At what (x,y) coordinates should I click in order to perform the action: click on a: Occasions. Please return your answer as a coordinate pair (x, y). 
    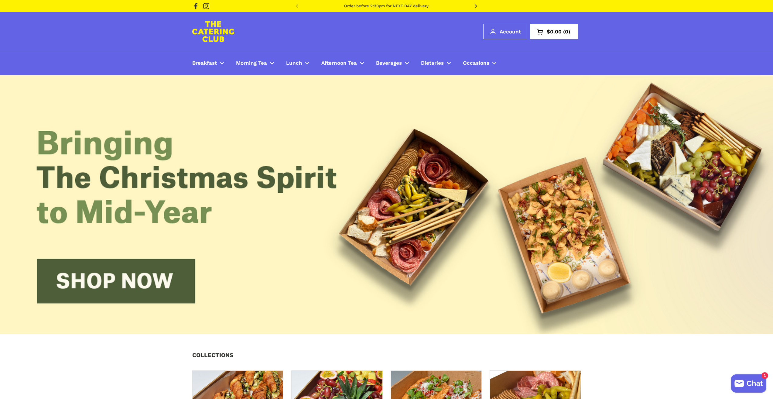
    Looking at the image, I should click on (480, 63).